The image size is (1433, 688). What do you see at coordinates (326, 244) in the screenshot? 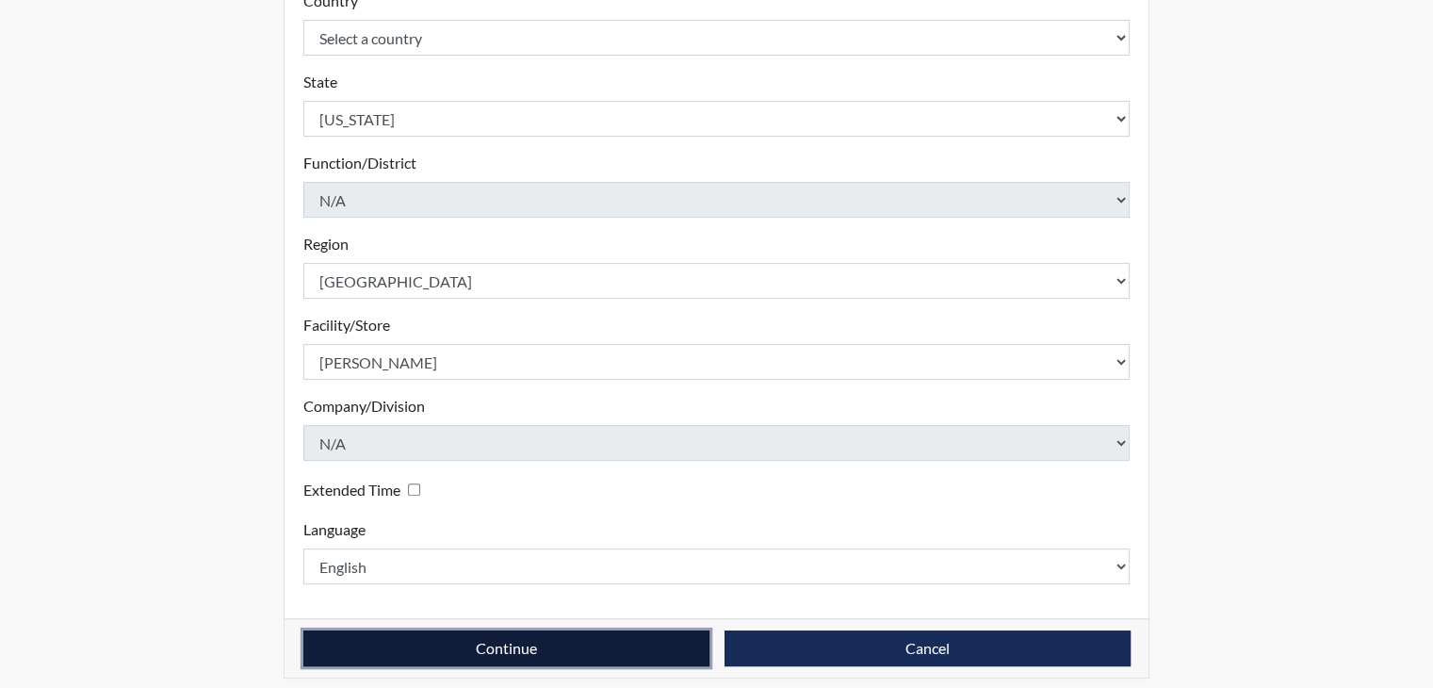
I see `label: Region` at bounding box center [326, 244].